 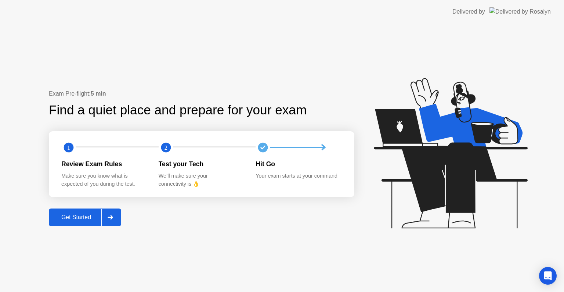 What do you see at coordinates (166, 147) in the screenshot?
I see `text: 2` at bounding box center [166, 147].